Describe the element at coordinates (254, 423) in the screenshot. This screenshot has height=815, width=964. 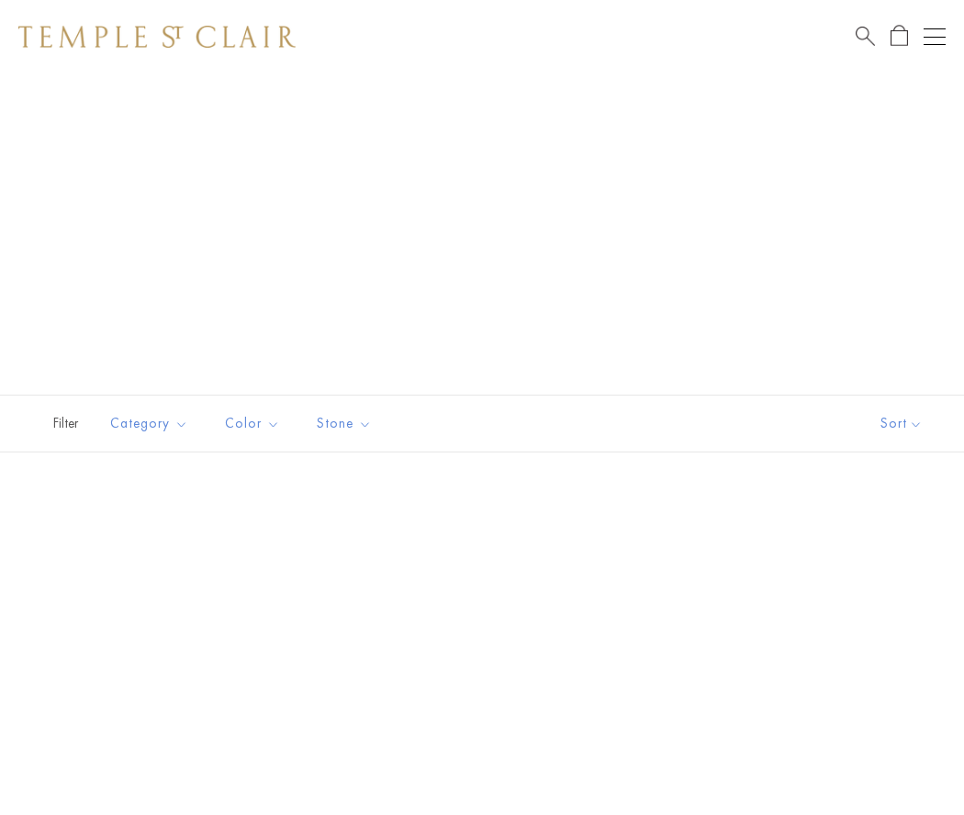
I see `span: Color` at that location.